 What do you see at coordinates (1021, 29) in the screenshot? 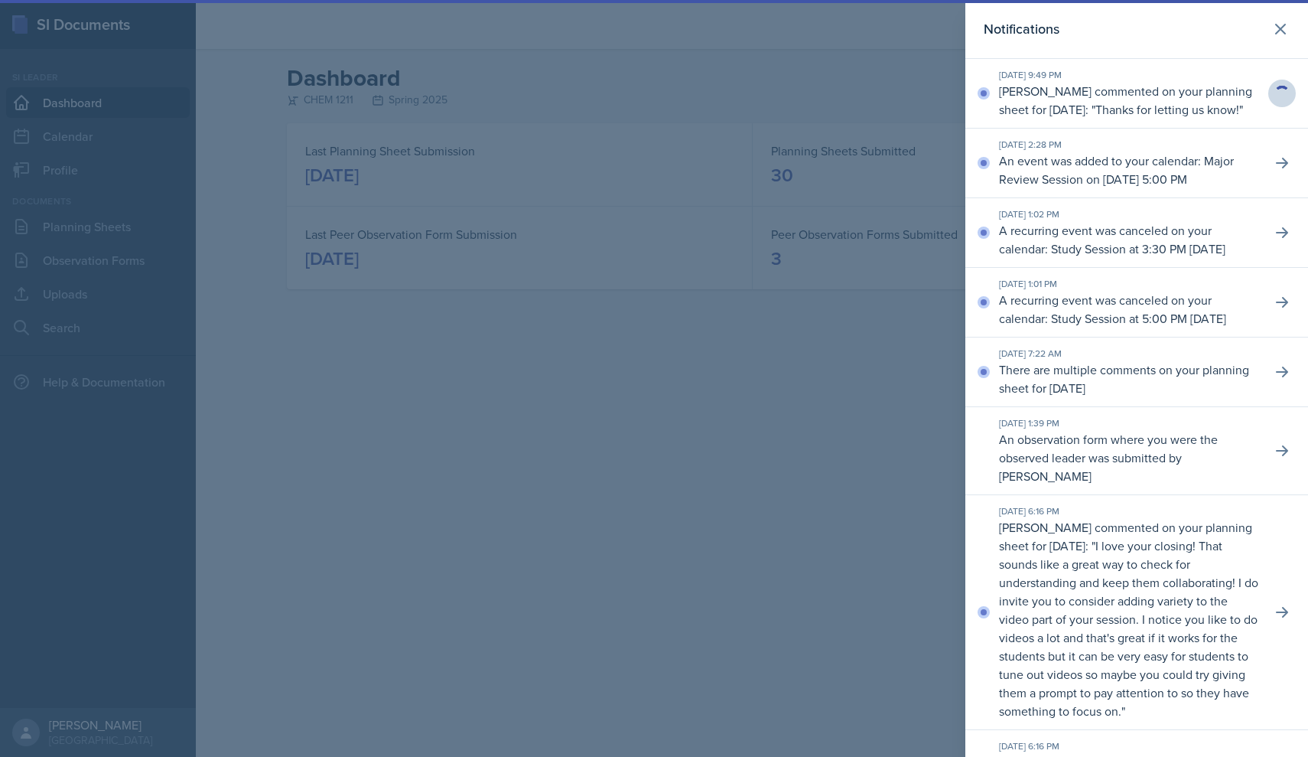
I see `h2: Notifications` at bounding box center [1021, 29].